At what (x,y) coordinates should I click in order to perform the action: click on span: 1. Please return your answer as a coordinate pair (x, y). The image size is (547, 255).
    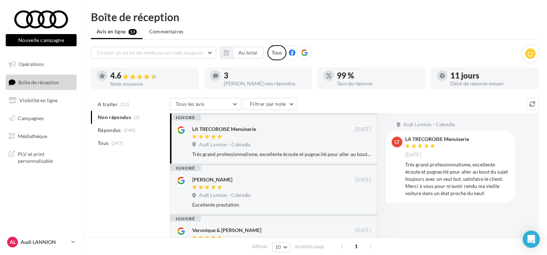
    Looking at the image, I should click on (356, 246).